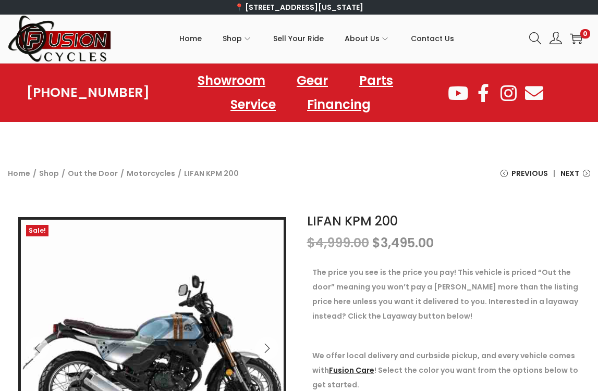  Describe the element at coordinates (432, 39) in the screenshot. I see `a: Contact Us` at that location.